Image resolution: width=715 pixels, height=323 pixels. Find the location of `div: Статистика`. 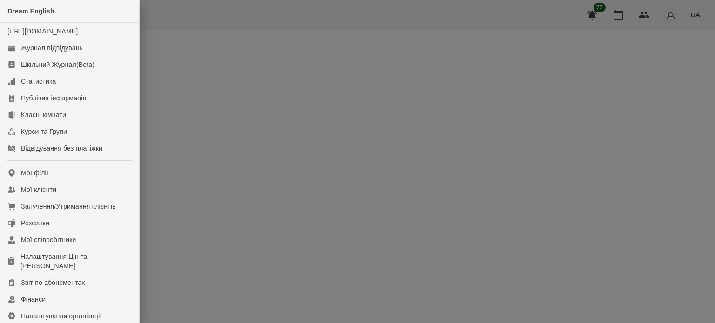

div: Статистика is located at coordinates (39, 81).